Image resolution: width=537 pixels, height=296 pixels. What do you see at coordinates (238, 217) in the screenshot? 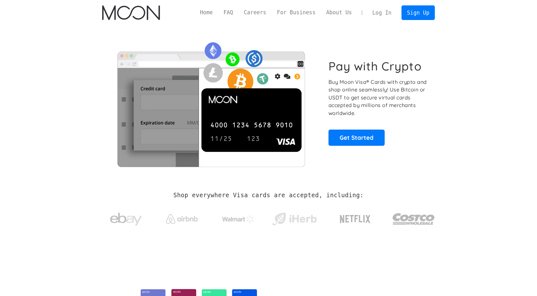
I see `a: Walmart` at bounding box center [238, 217].